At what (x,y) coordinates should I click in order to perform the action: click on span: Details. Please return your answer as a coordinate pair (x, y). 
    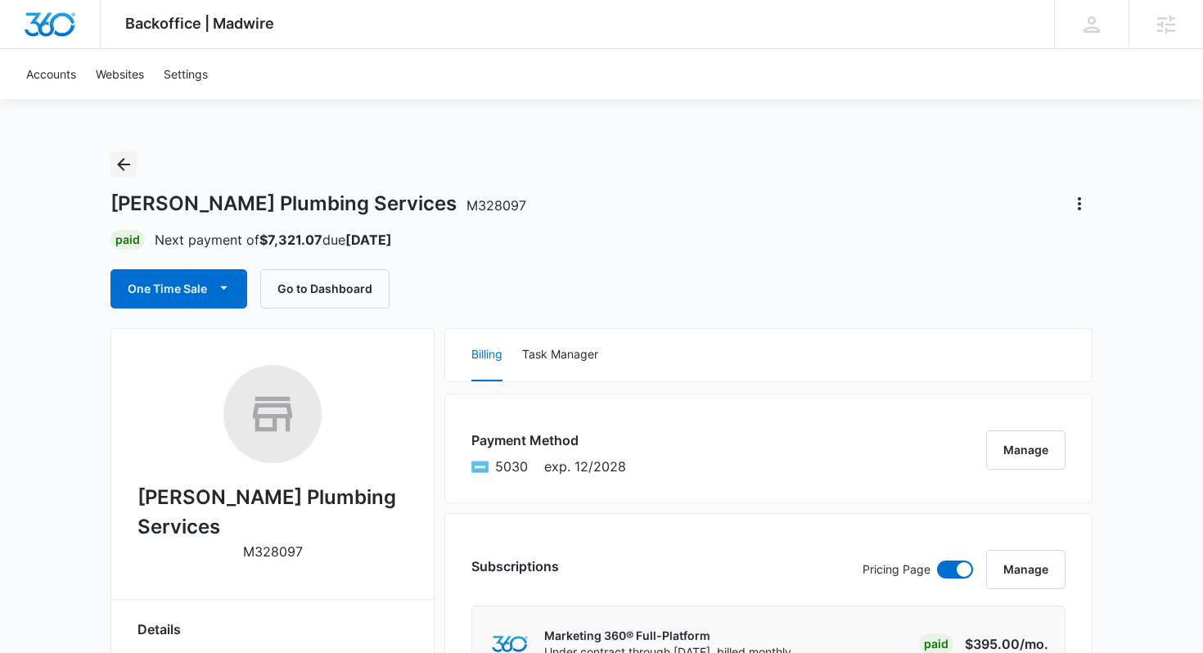
    Looking at the image, I should click on (159, 630).